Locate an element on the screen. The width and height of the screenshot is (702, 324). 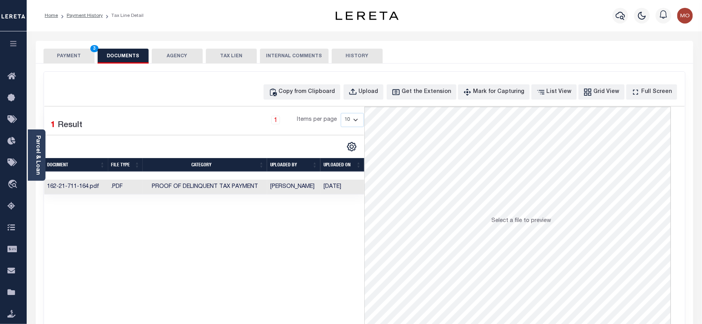
div: Copy from Clipboard is located at coordinates (307, 92).